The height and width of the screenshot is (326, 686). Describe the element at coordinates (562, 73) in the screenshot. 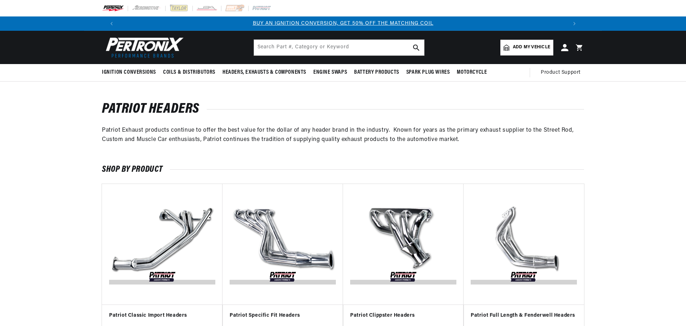

I see `summary: Product Support` at that location.